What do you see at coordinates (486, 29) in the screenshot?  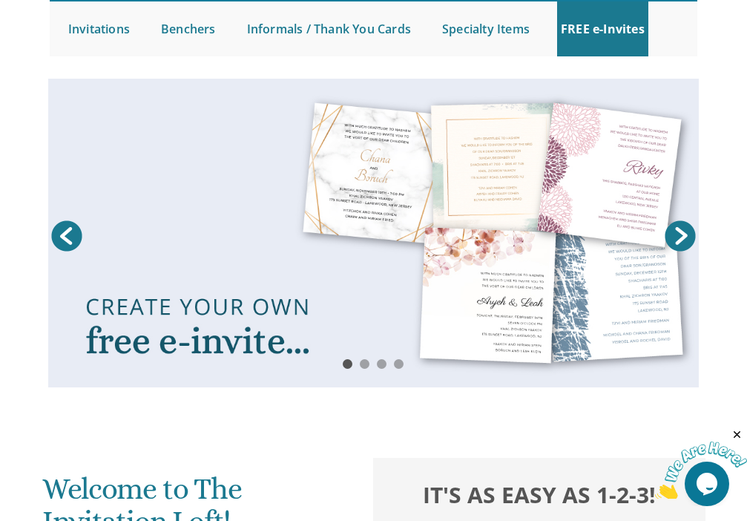 I see `a: Specialty Items` at bounding box center [486, 29].